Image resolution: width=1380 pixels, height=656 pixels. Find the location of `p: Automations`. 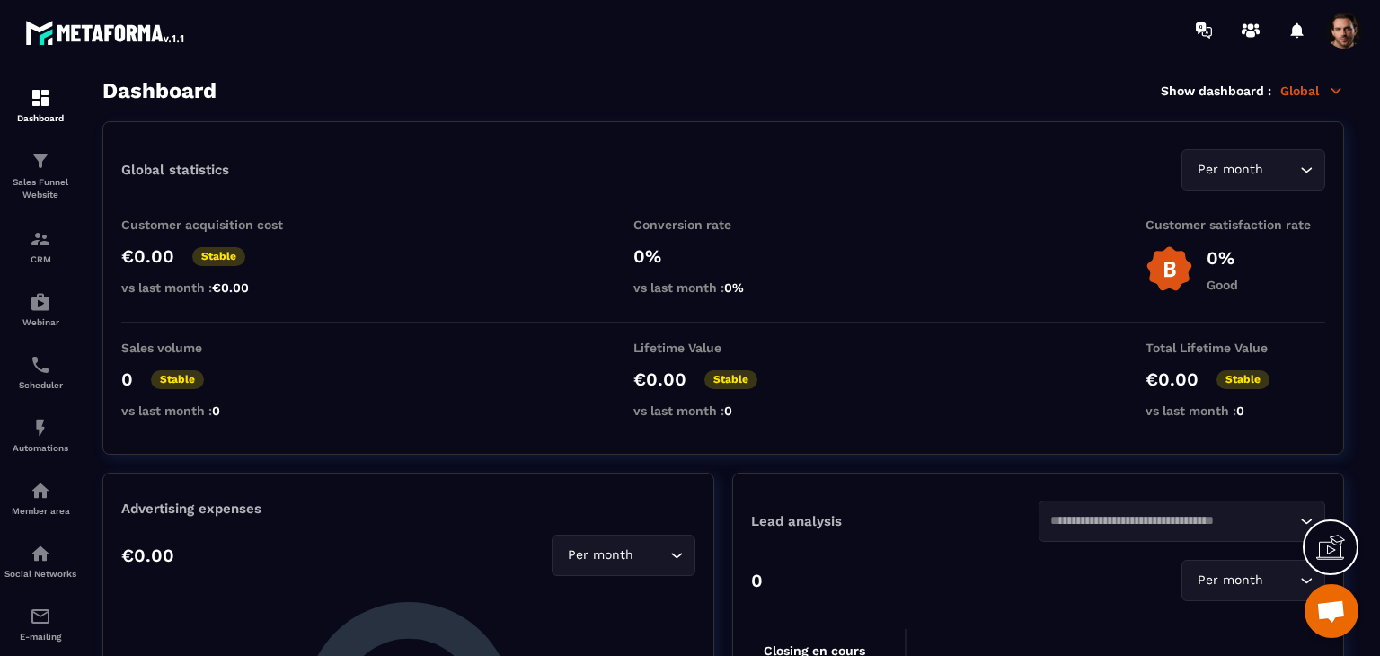

p: Automations is located at coordinates (40, 447).